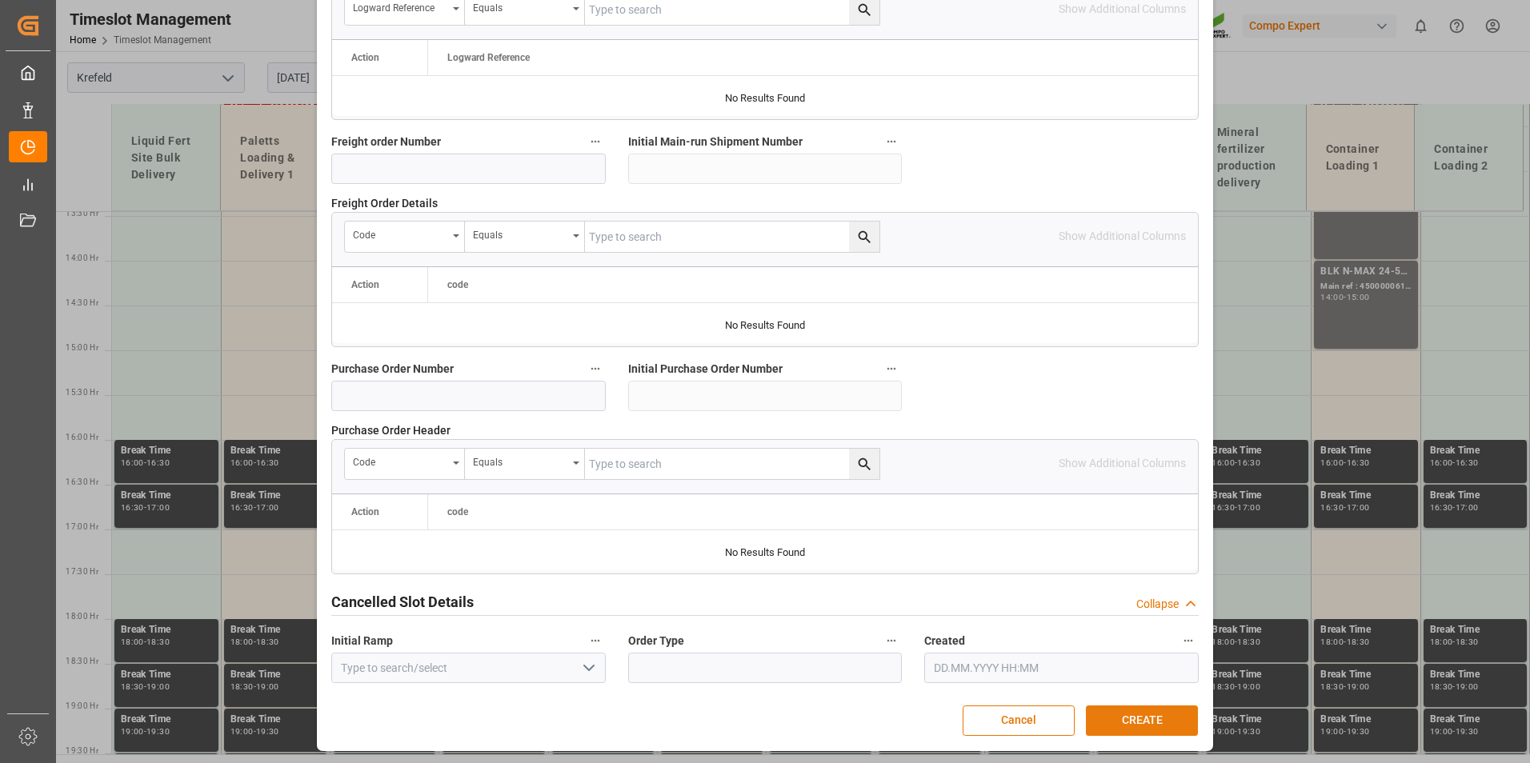 The height and width of the screenshot is (763, 1530). I want to click on button: Purchase Order Number, so click(595, 369).